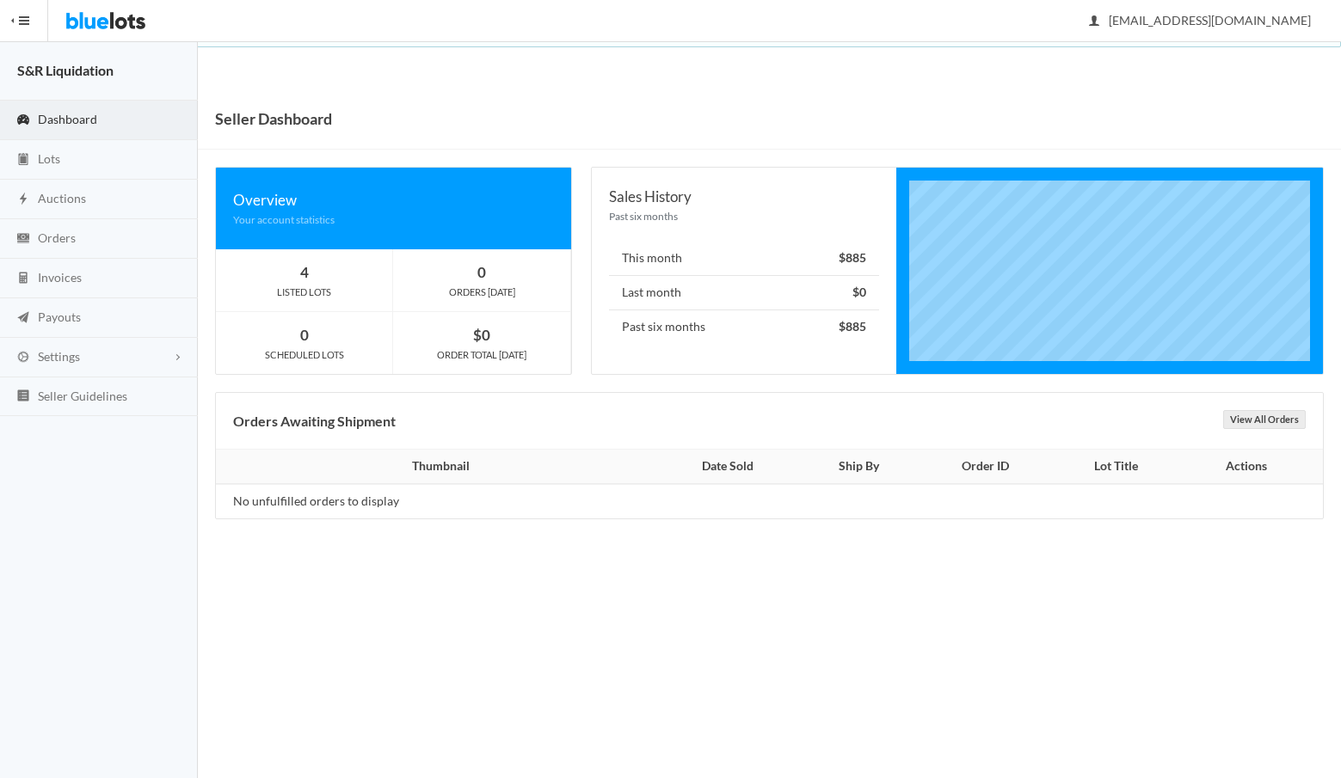 This screenshot has width=1341, height=778. What do you see at coordinates (744, 196) in the screenshot?
I see `div: Sales History` at bounding box center [744, 196].